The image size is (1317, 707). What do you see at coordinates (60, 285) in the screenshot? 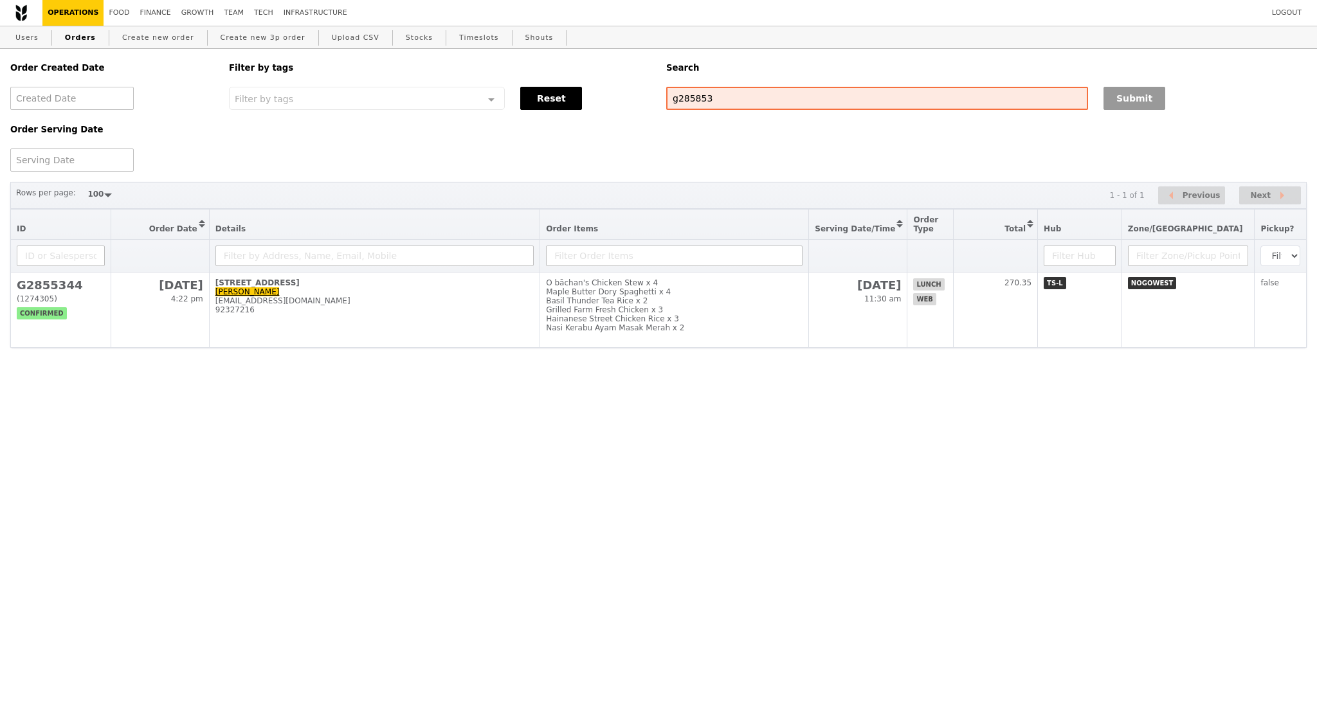
I see `h2: G2855344` at bounding box center [60, 285].